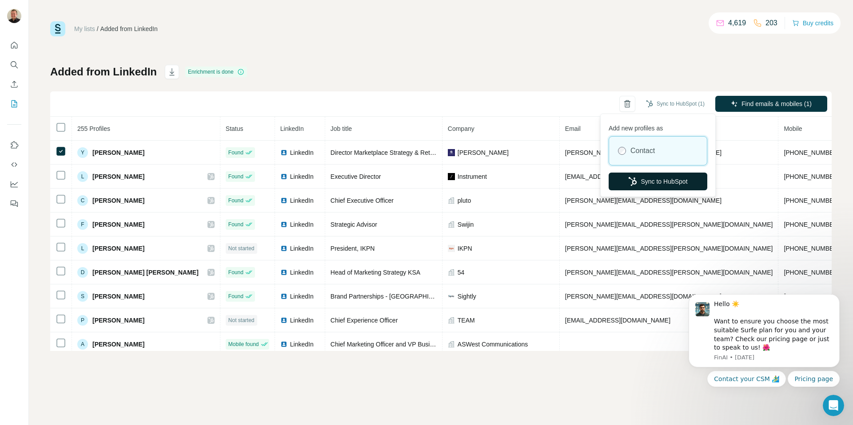  Describe the element at coordinates (658, 127) in the screenshot. I see `p: Add new profiles as` at that location.